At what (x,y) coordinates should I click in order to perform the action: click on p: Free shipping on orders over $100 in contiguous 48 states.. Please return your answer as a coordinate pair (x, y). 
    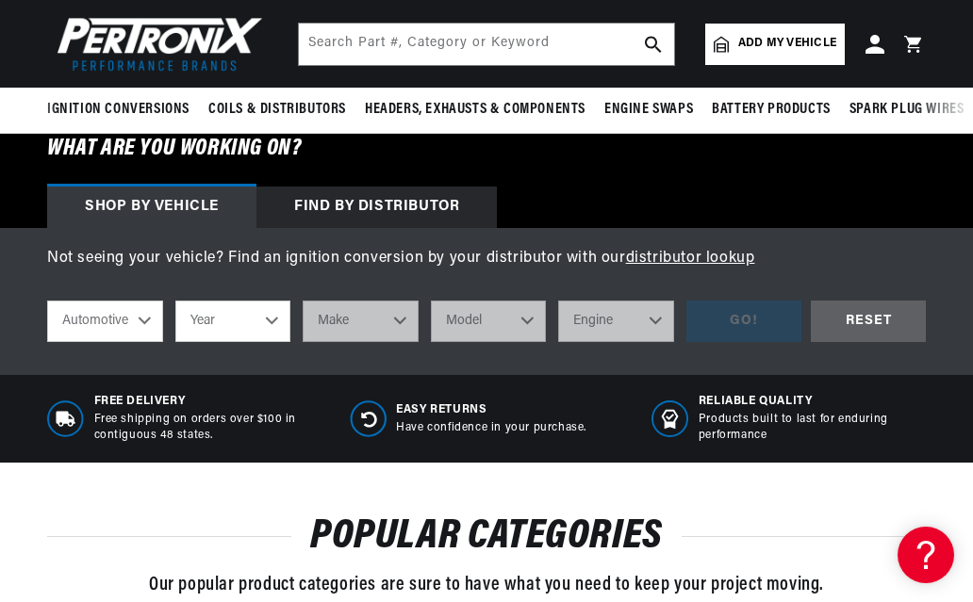
    Looking at the image, I should click on (207, 428).